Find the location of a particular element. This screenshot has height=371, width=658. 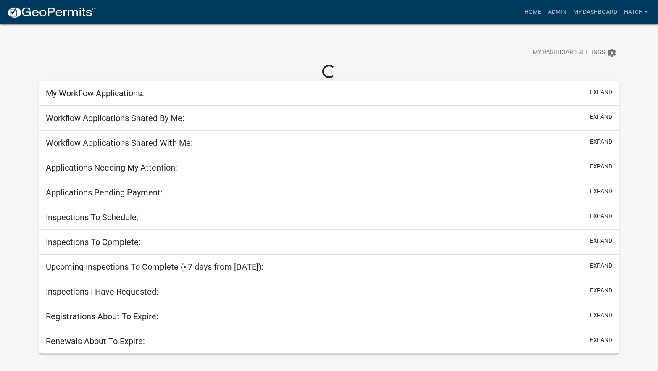

h5: Workflow Applications Shared By Me: is located at coordinates (115, 118).